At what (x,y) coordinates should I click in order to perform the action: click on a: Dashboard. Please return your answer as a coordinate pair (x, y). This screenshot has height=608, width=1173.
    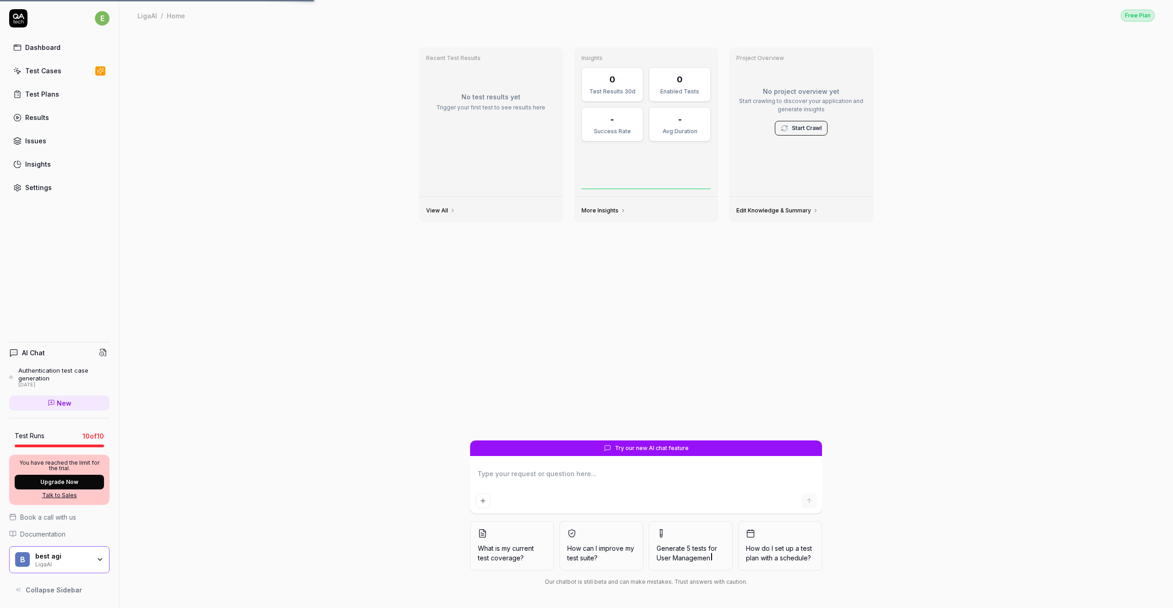
    Looking at the image, I should click on (59, 47).